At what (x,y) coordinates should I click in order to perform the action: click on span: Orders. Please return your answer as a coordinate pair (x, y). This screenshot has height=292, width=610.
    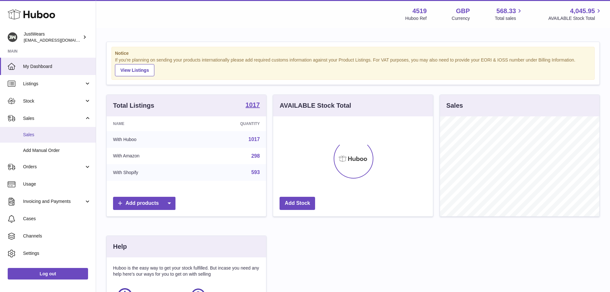
    Looking at the image, I should click on (53, 166).